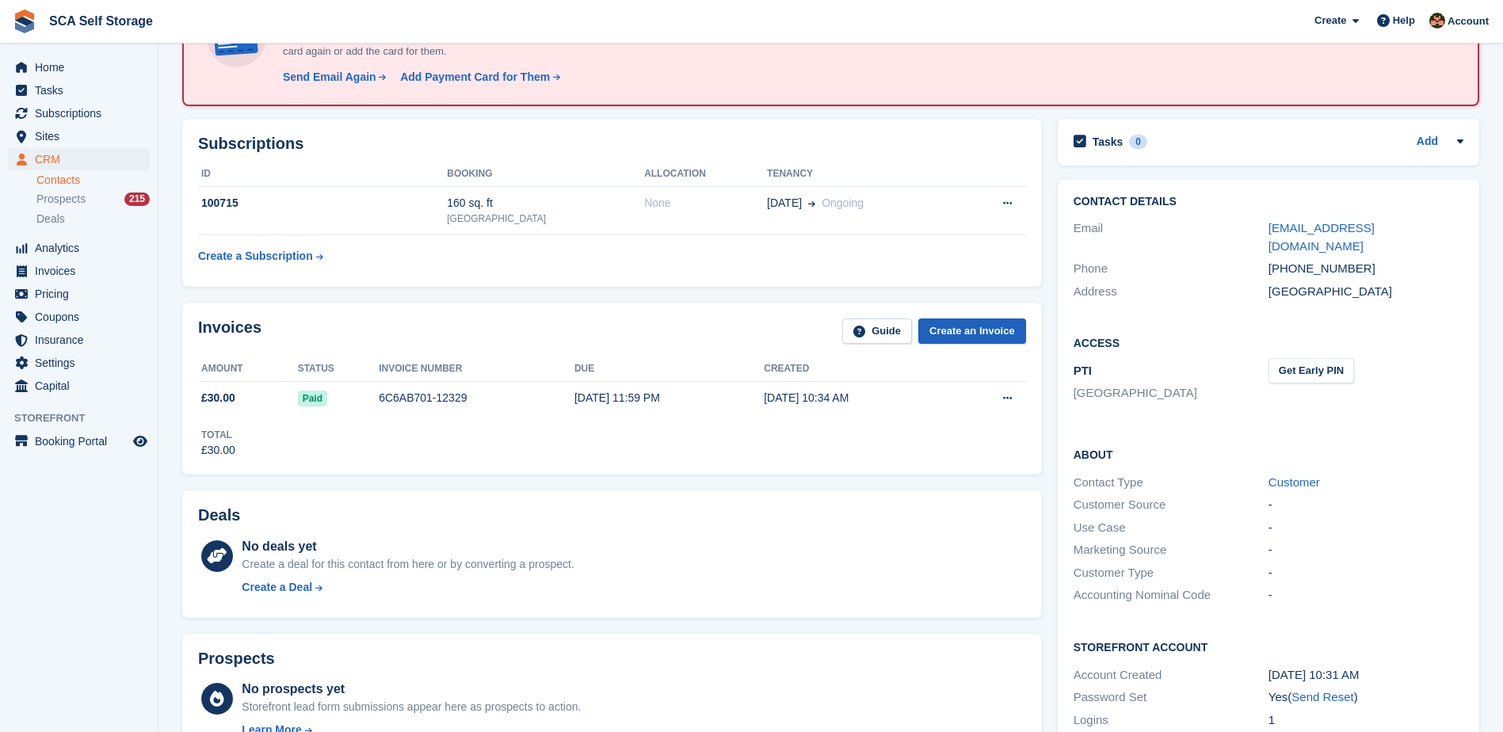 This screenshot has height=732, width=1503. What do you see at coordinates (877, 331) in the screenshot?
I see `a: Guide` at bounding box center [877, 331].